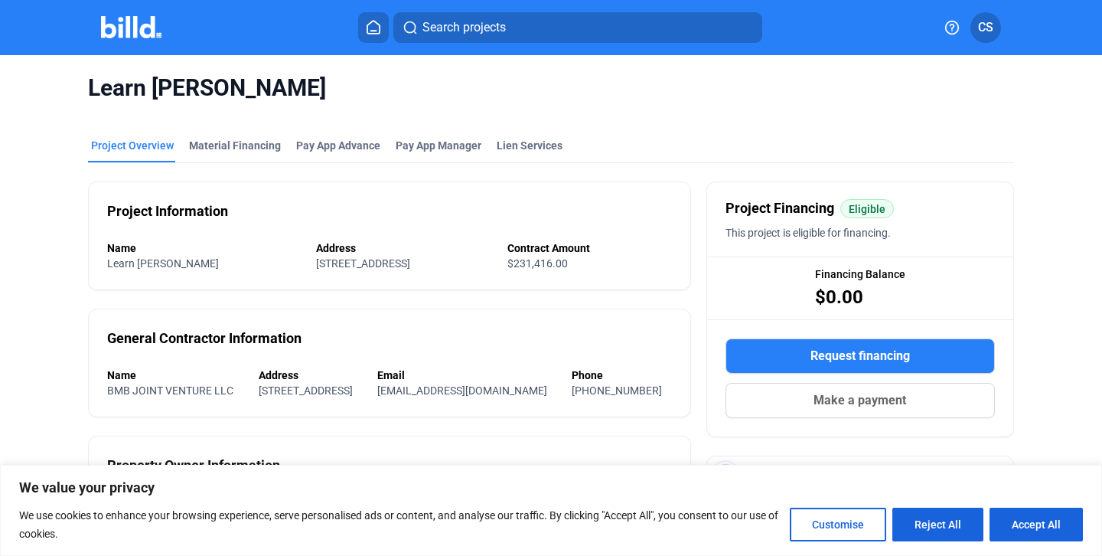 The height and width of the screenshot is (556, 1102). Describe the element at coordinates (1037, 524) in the screenshot. I see `button: Accept All` at that location.